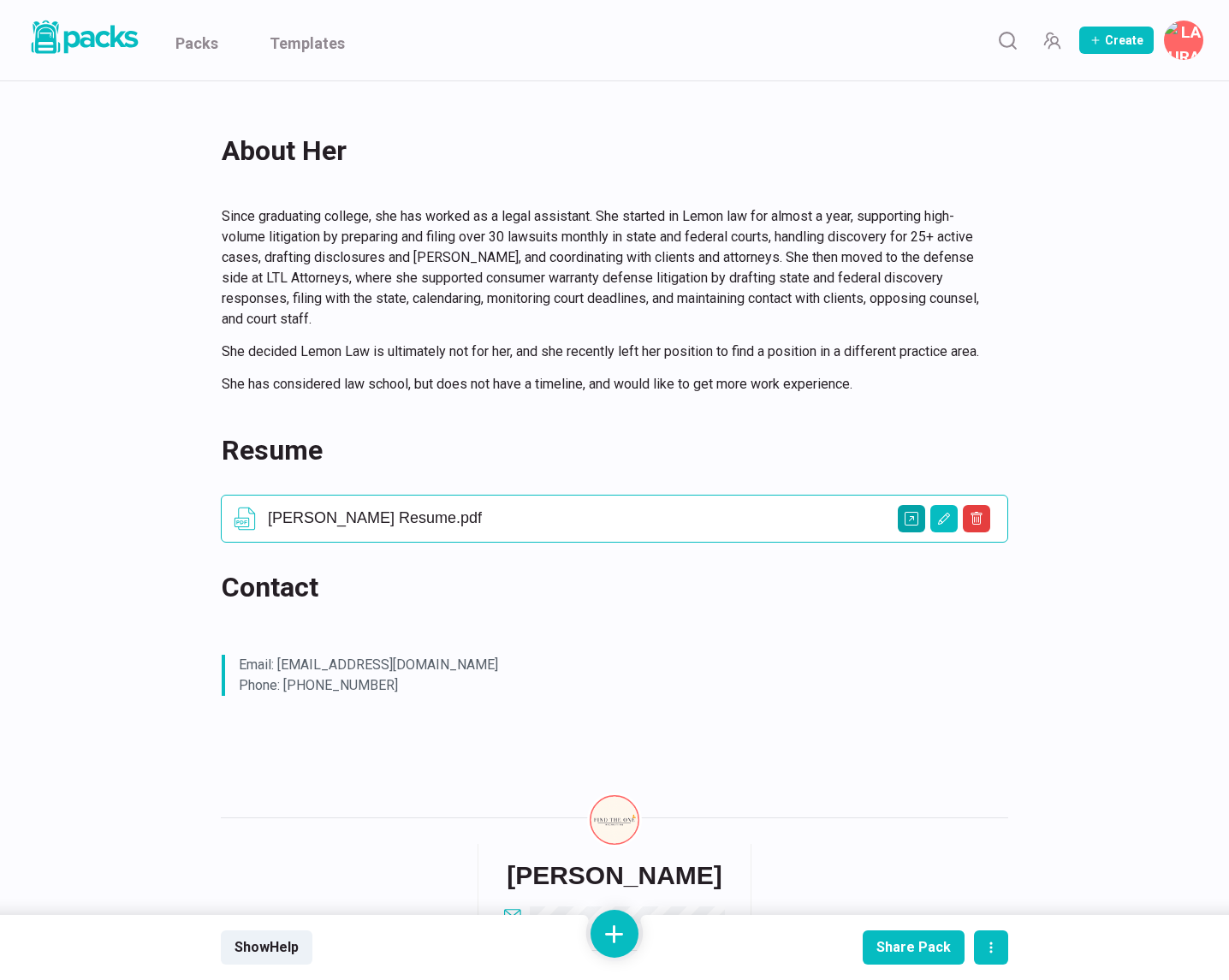 The width and height of the screenshot is (1229, 980). Describe the element at coordinates (83, 40) in the screenshot. I see `a: Packs logo` at that location.